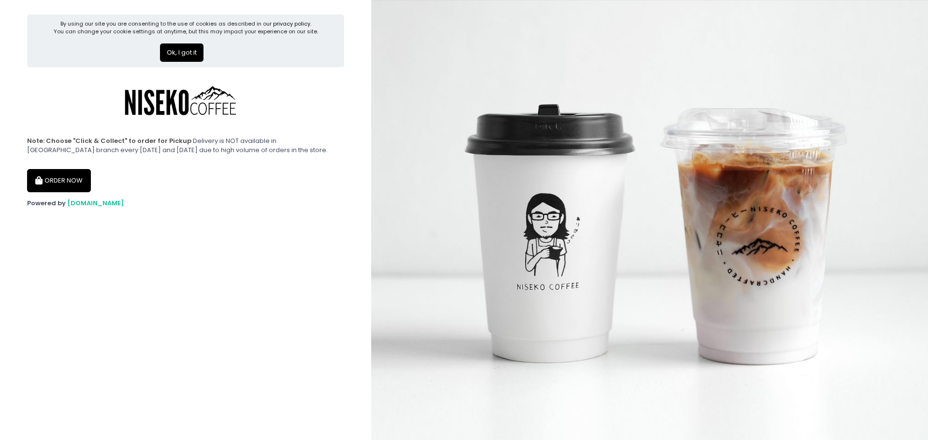 Image resolution: width=928 pixels, height=440 pixels. Describe the element at coordinates (109, 141) in the screenshot. I see `b: Note: Choose "Click & Collect" to order for Pickup` at that location.